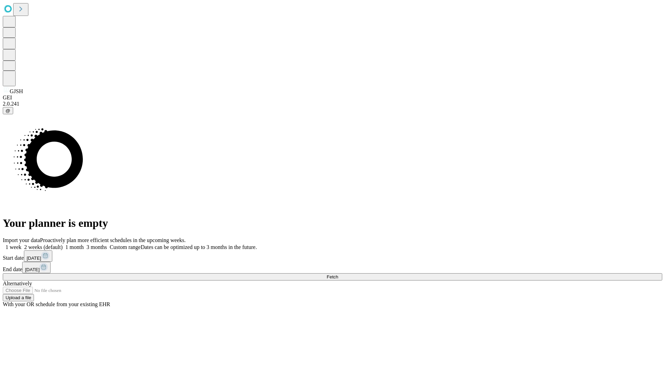 The image size is (665, 374). I want to click on span: With your OR schedule from your existing EHR, so click(56, 304).